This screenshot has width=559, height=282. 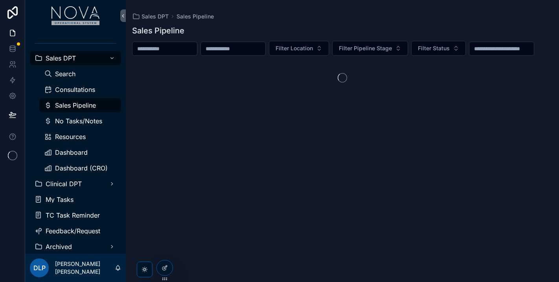 I want to click on a: Clinical DPT, so click(x=75, y=184).